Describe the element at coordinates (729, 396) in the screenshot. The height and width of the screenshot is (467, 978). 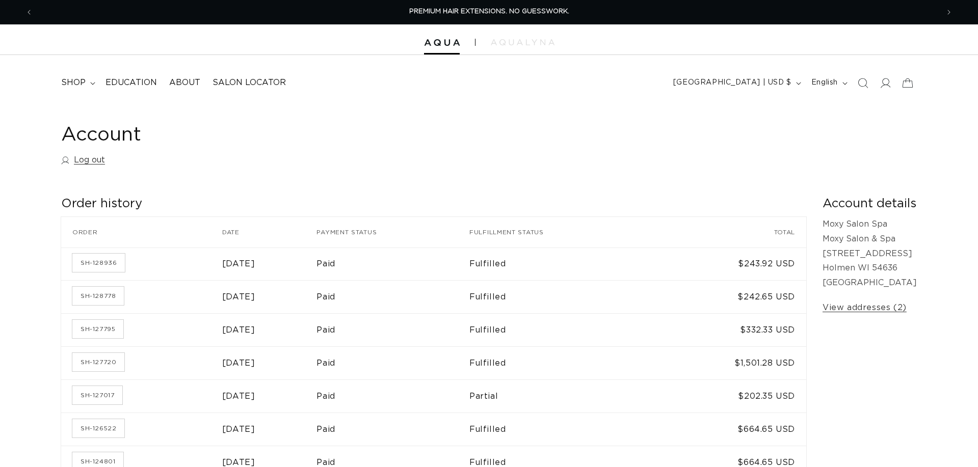
I see `td: $202.35 USD` at that location.